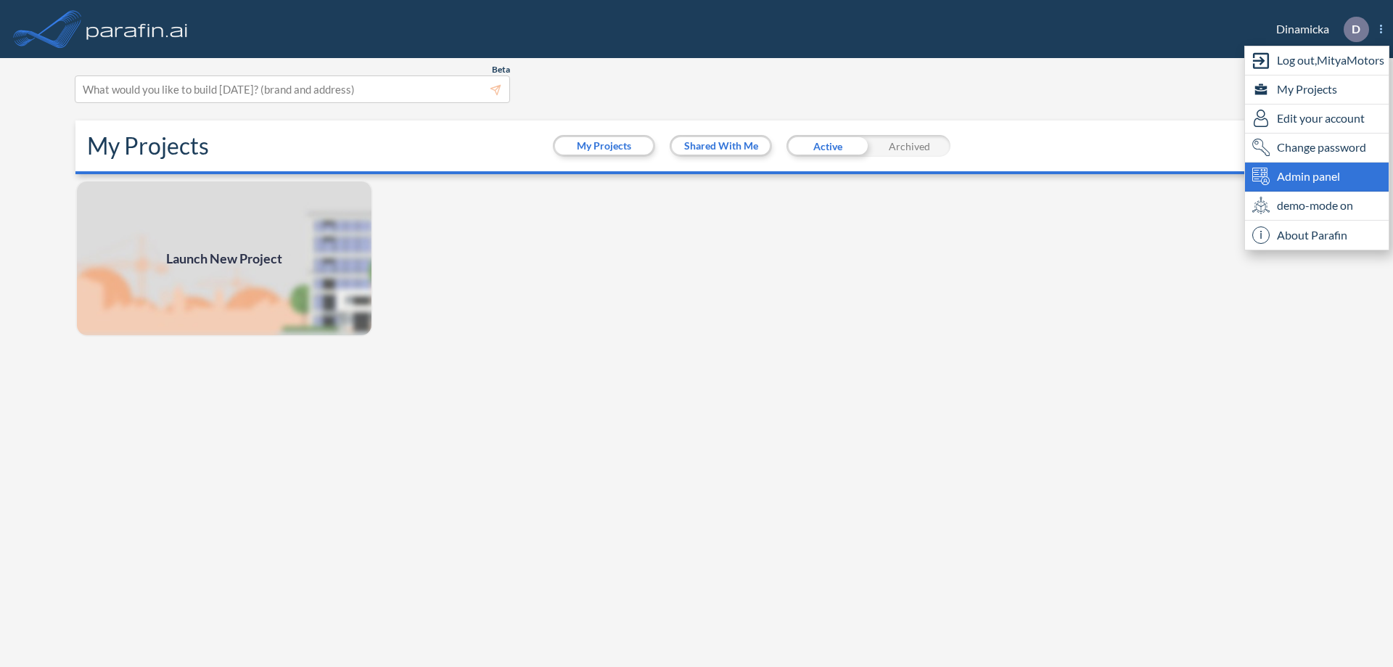  Describe the element at coordinates (501, 70) in the screenshot. I see `span: Beta` at that location.